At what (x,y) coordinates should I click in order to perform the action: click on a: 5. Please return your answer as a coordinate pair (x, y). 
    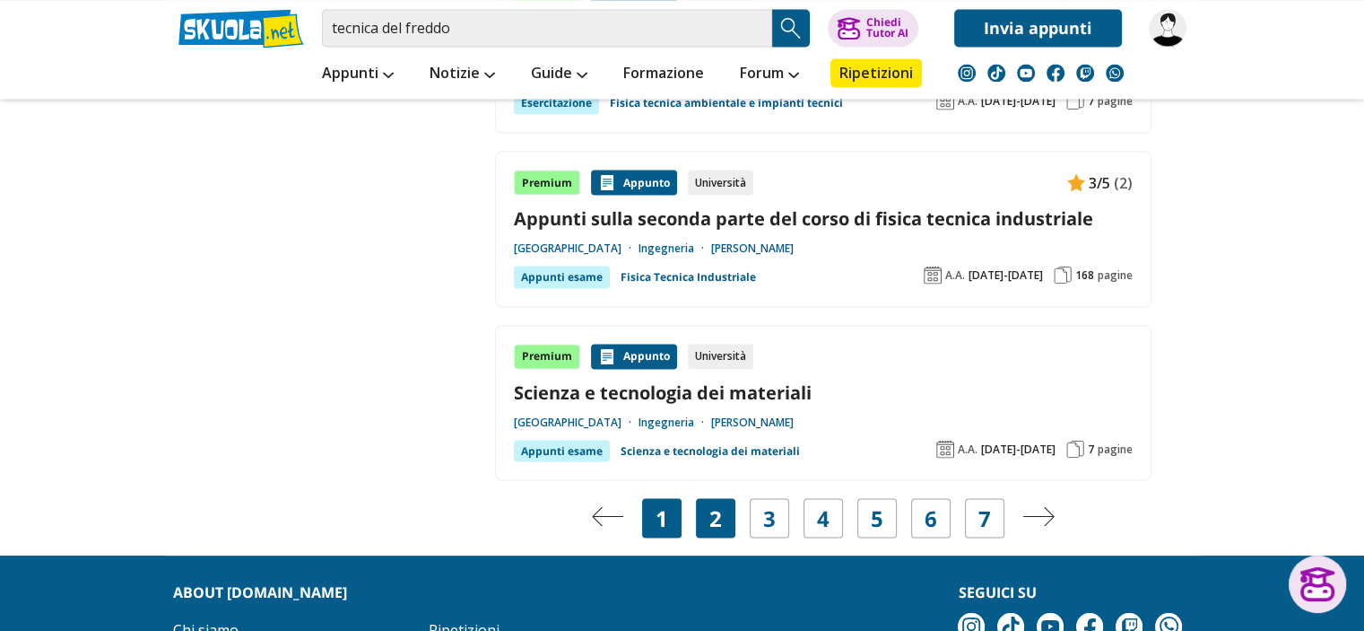
    Looking at the image, I should click on (877, 518).